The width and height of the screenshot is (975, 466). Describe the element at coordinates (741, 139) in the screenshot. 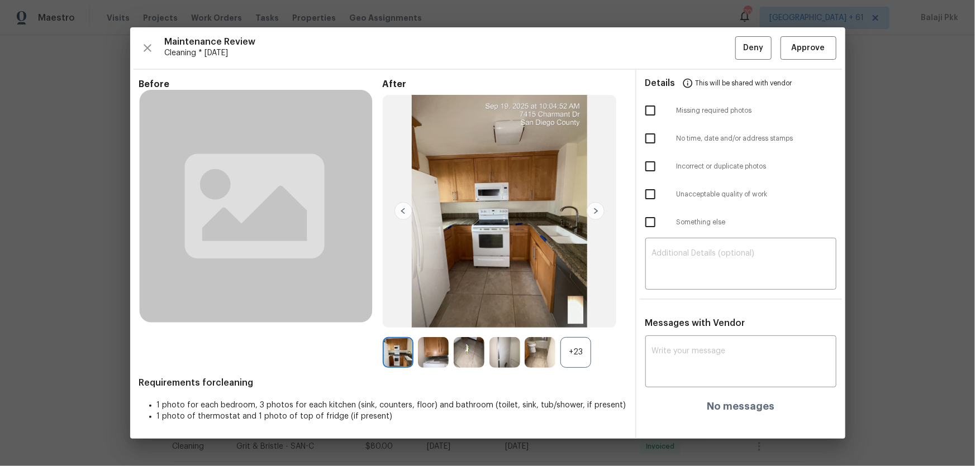

I see `div: No time, date and/or address stamps` at that location.